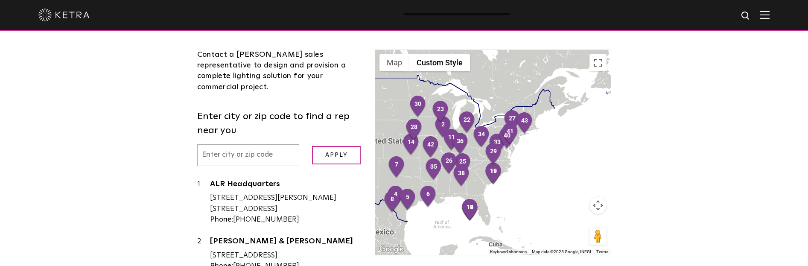 The height and width of the screenshot is (266, 808). Describe the element at coordinates (598, 236) in the screenshot. I see `button: Drag Pegman onto the map to open Street View` at that location.